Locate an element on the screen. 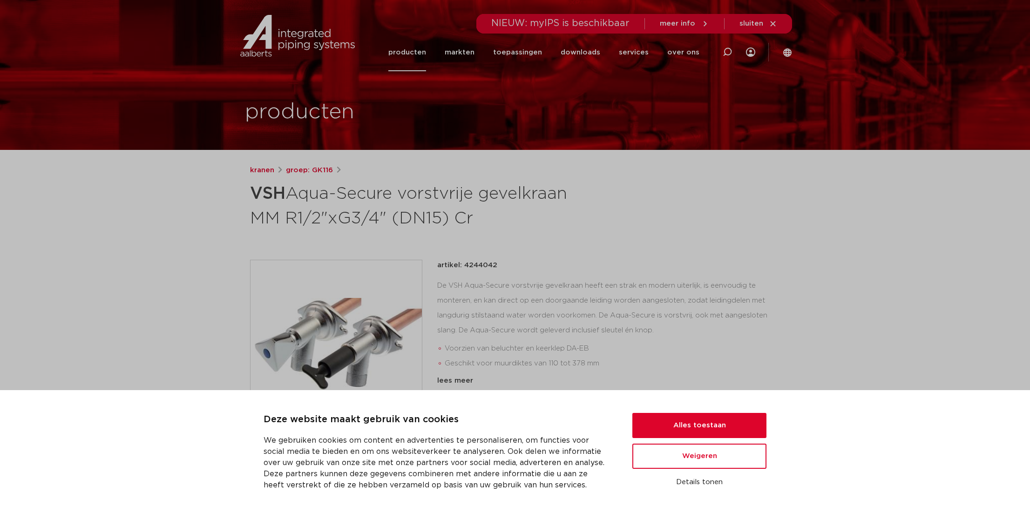  img: Product Image for VSH Aqua-Secure vorstvrije gevelkraan MM R1/2"xG3/4" (DN15) Cr is located at coordinates (336, 346).